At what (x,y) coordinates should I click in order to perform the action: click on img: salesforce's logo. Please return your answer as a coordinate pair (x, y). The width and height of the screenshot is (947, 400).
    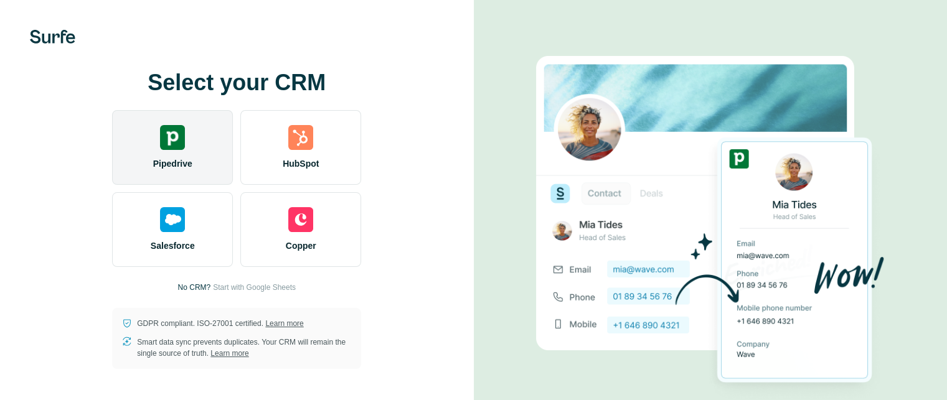
    Looking at the image, I should click on (172, 220).